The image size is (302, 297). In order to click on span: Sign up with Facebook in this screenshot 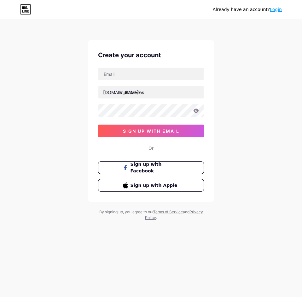, I will do `click(155, 168)`.